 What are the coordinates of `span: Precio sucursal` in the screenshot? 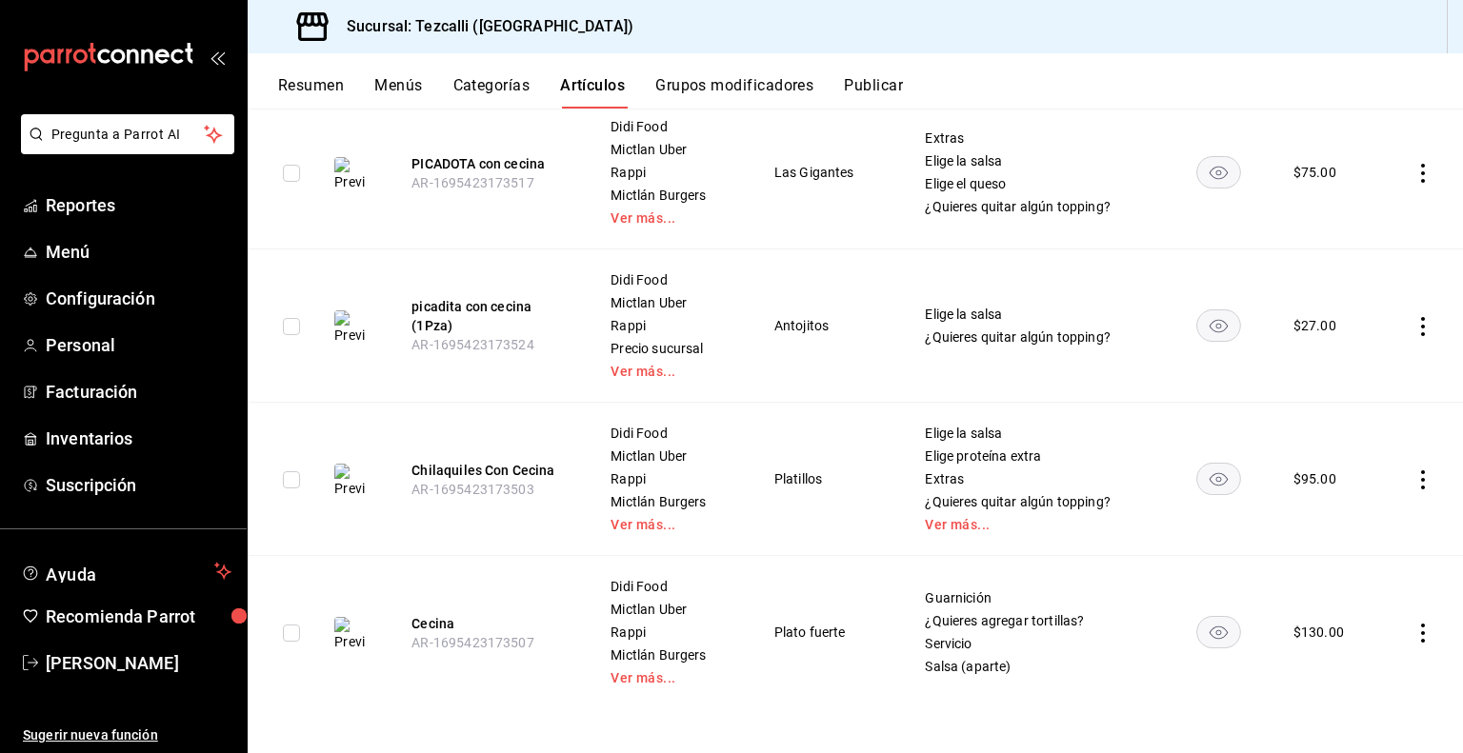 It's located at (668, 349).